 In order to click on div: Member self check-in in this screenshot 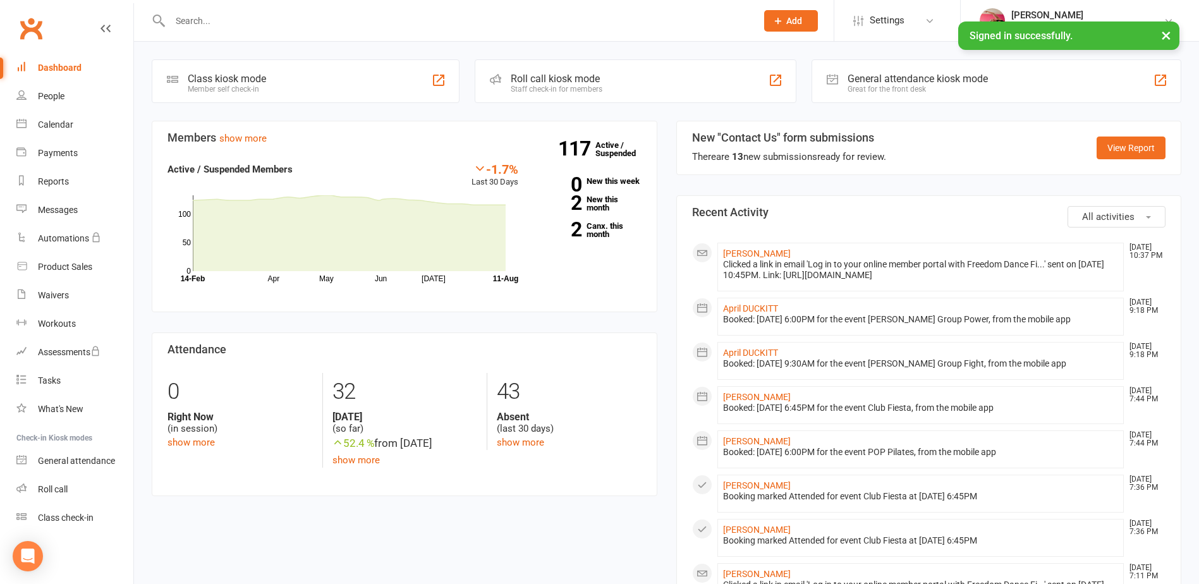, I will do `click(227, 89)`.